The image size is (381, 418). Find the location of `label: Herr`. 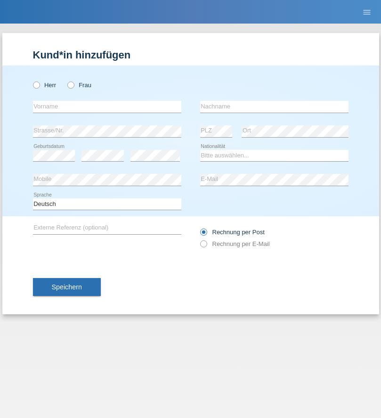

label: Herr is located at coordinates (45, 85).